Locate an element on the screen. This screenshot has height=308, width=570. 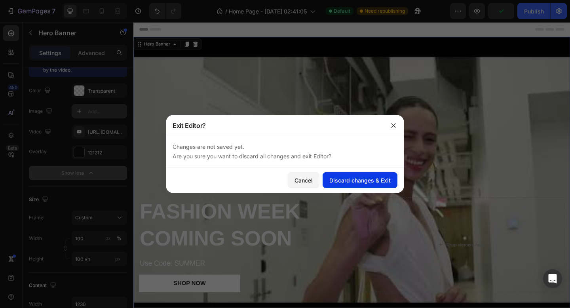
div: Open Intercom Messenger is located at coordinates (552, 278).